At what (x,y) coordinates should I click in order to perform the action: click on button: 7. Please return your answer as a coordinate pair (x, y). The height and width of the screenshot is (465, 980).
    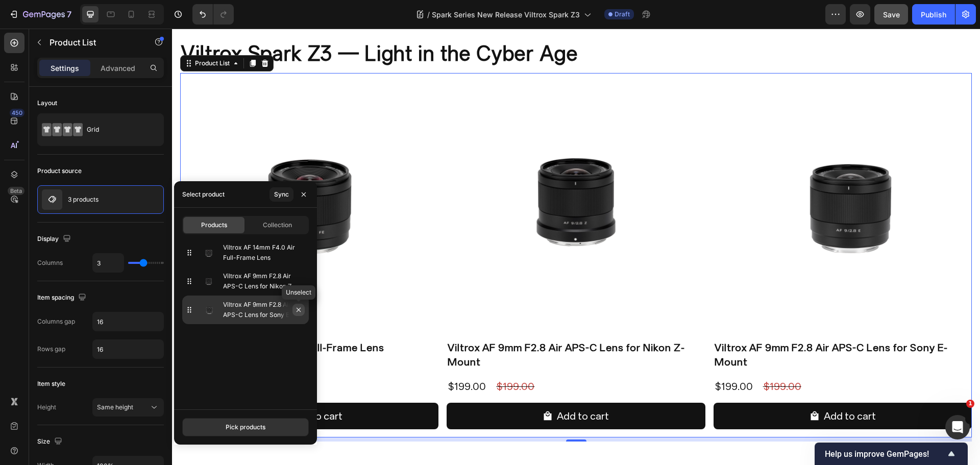
    Looking at the image, I should click on (40, 14).